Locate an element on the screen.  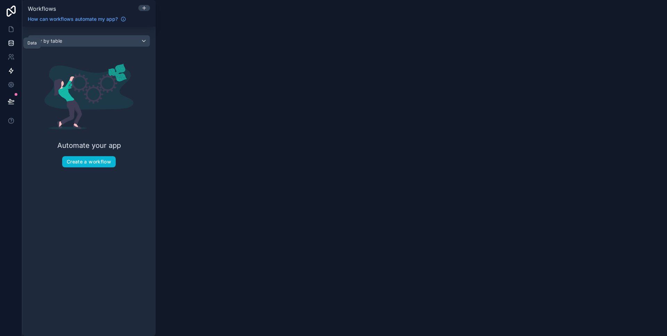
span: Filter by table is located at coordinates (47, 41).